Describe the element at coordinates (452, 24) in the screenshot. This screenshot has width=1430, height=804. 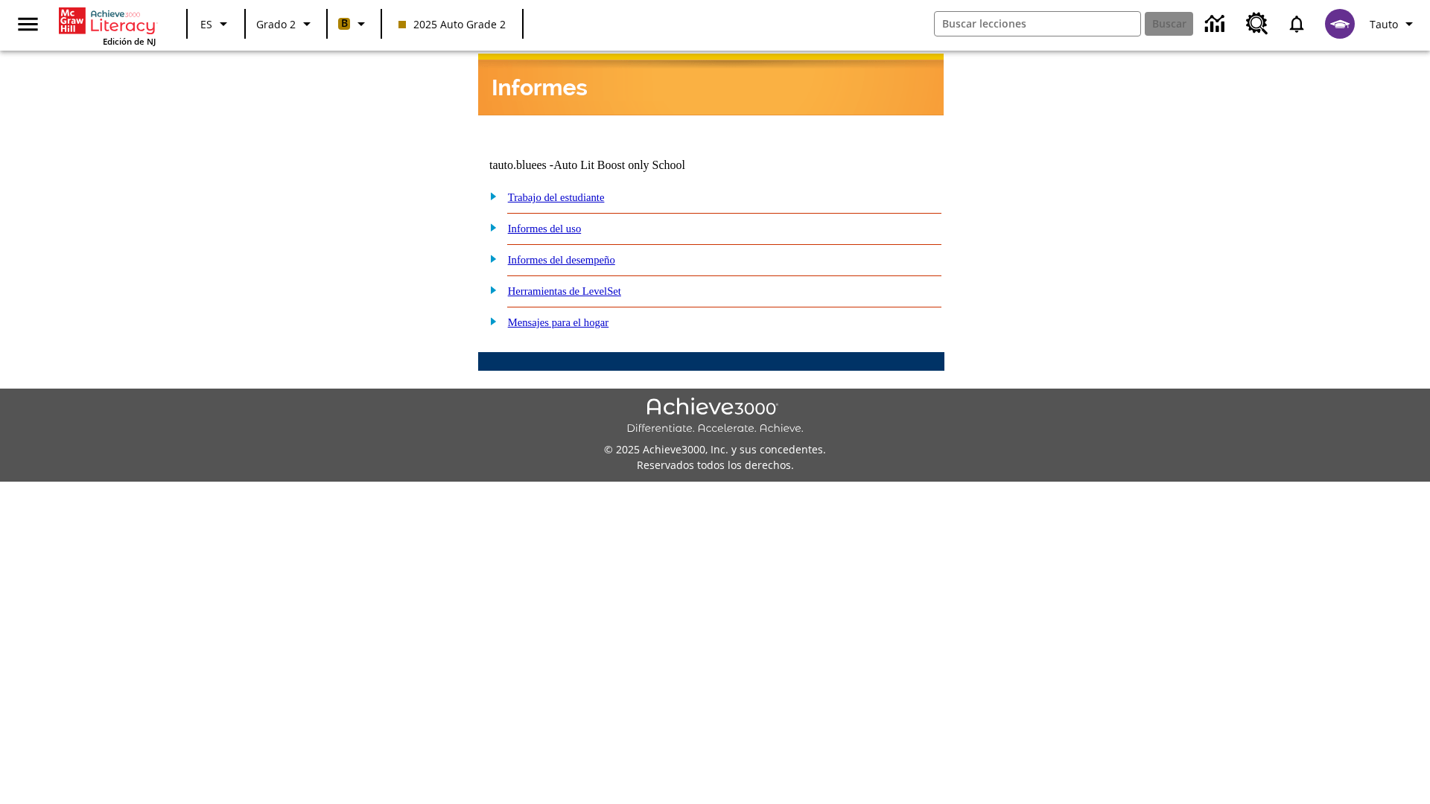
I see `span: 2025 Auto Grade 2` at that location.